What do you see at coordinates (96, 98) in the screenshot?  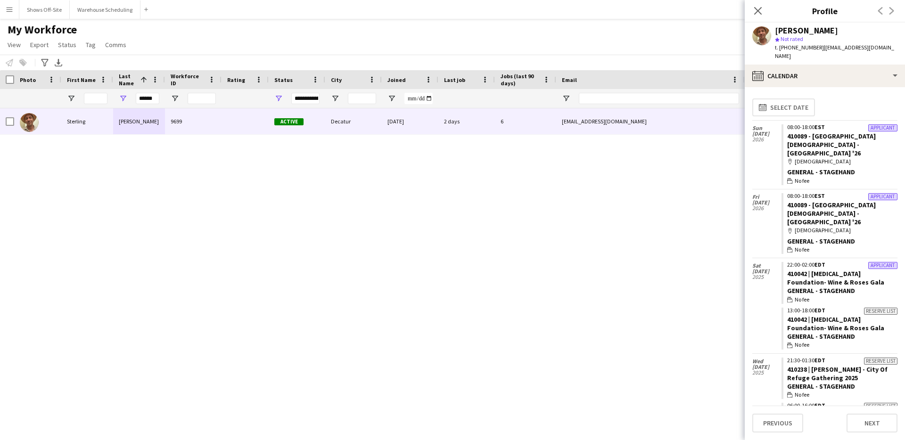 I see `input: First Name Filter Input` at bounding box center [96, 98].